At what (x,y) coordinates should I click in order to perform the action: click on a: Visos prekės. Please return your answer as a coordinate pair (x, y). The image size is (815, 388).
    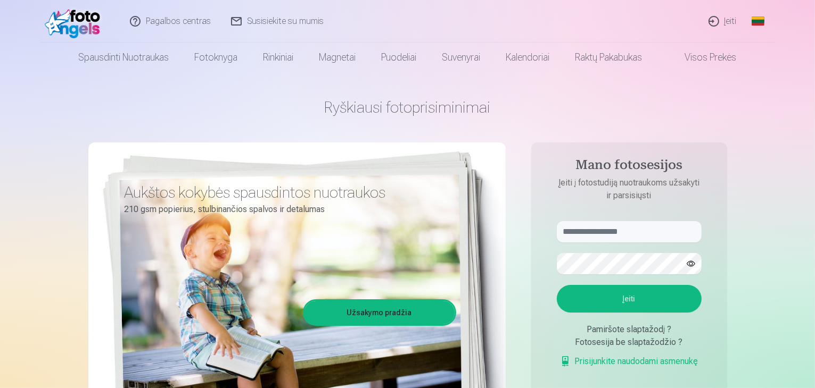
    Looking at the image, I should click on (702, 57).